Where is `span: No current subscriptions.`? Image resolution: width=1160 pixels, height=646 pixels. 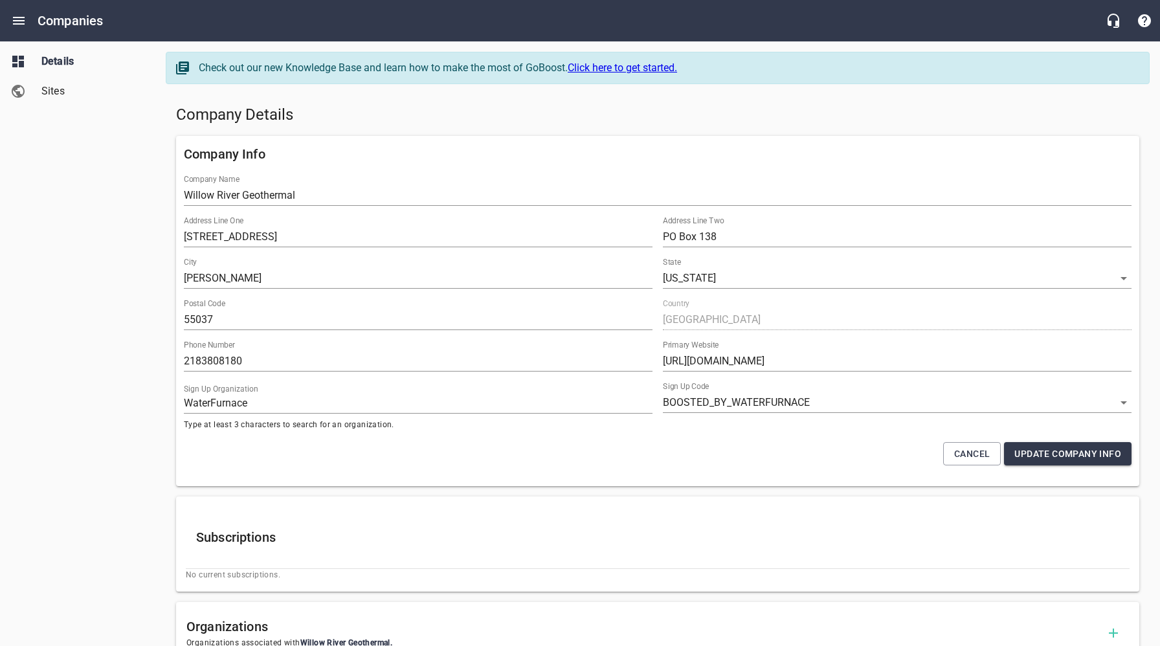 span: No current subscriptions. is located at coordinates (658, 575).